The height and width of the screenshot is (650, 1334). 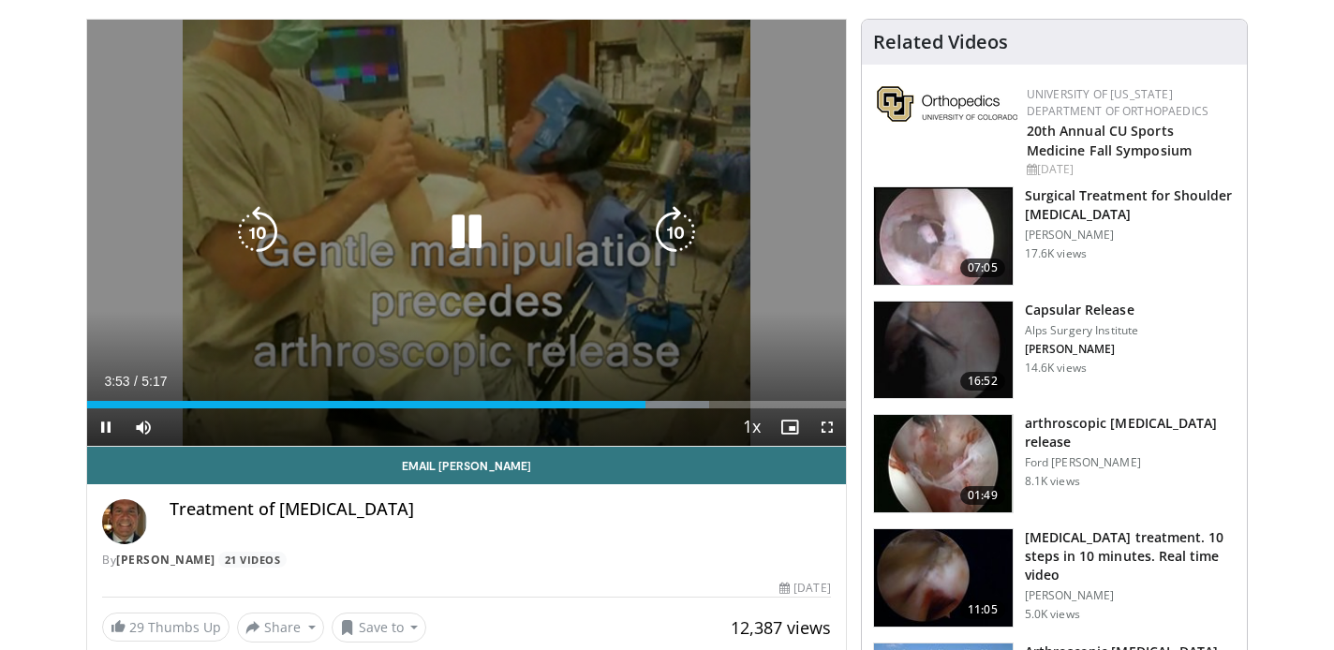 What do you see at coordinates (1082, 331) in the screenshot?
I see `p: Alps Surgery Institute` at bounding box center [1082, 331].